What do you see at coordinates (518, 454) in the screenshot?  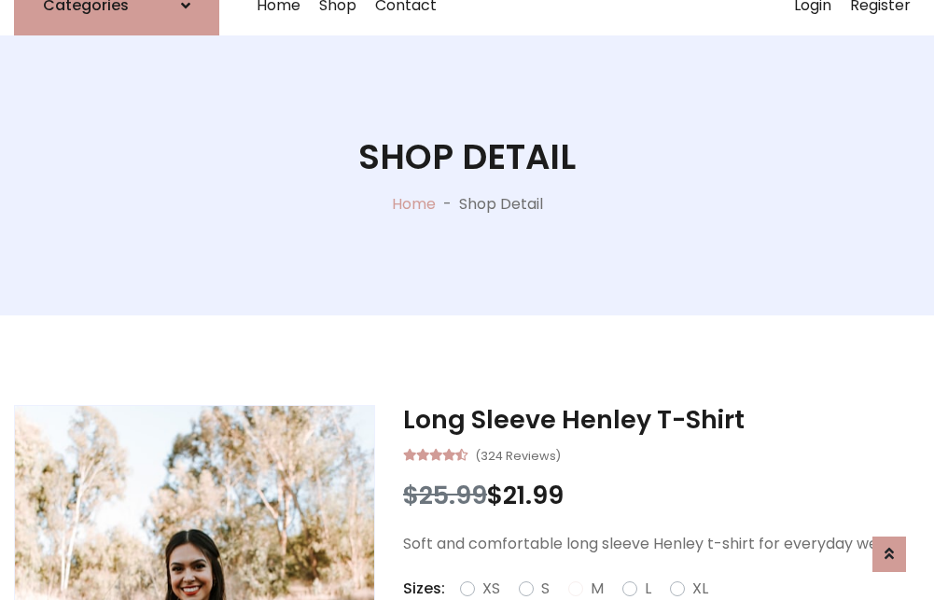 I see `small: (324 Reviews)` at bounding box center [518, 454].